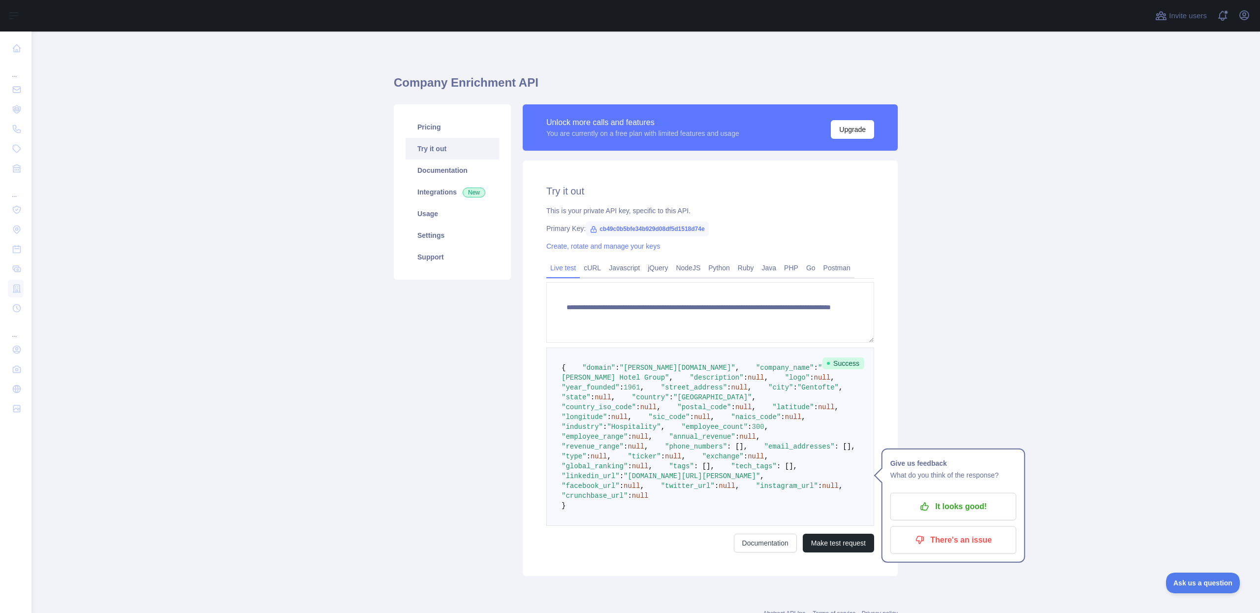 The width and height of the screenshot is (1260, 613). Describe the element at coordinates (594, 466) in the screenshot. I see `span: "global_ranking"` at that location.